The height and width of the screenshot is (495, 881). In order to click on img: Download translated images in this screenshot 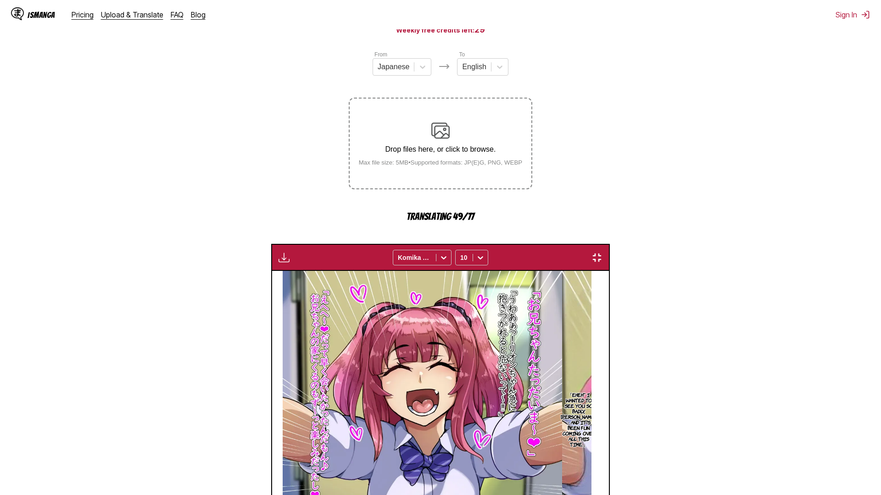, I will do `click(284, 258)`.